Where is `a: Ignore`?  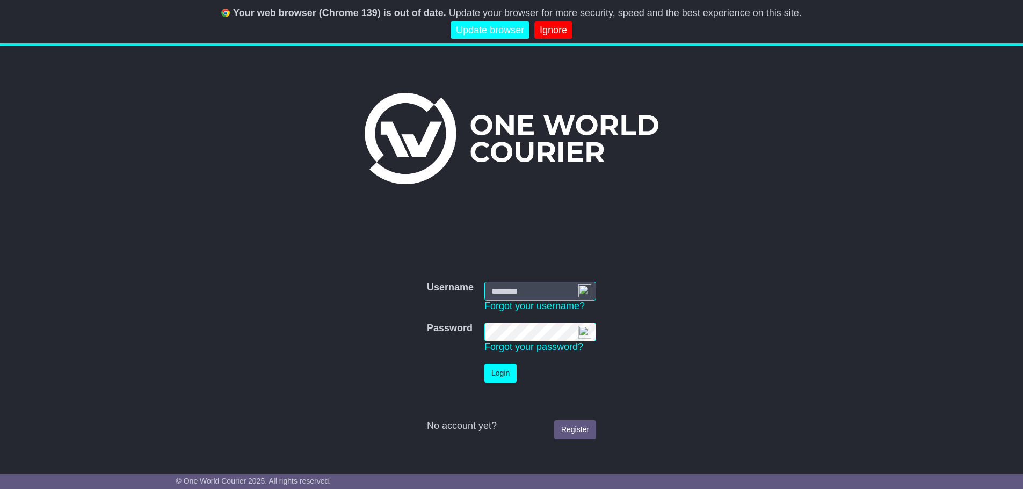 a: Ignore is located at coordinates (553, 30).